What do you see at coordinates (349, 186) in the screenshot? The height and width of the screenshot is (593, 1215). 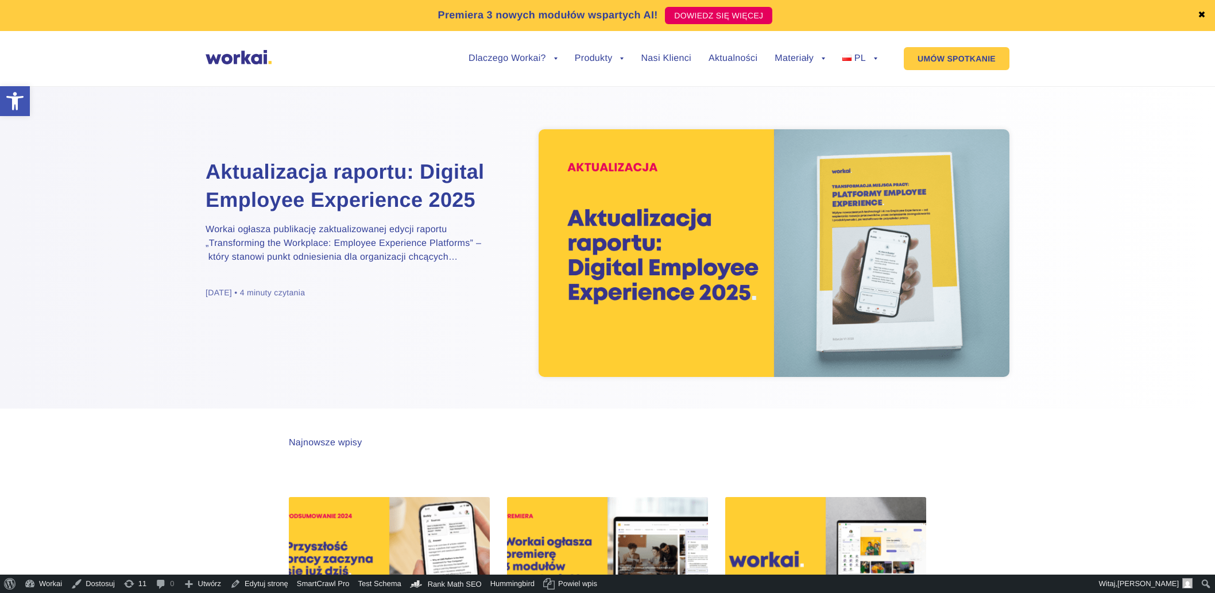 I see `a: Aktualizacja raportu: Digital Employee Experience 2025` at bounding box center [349, 186].